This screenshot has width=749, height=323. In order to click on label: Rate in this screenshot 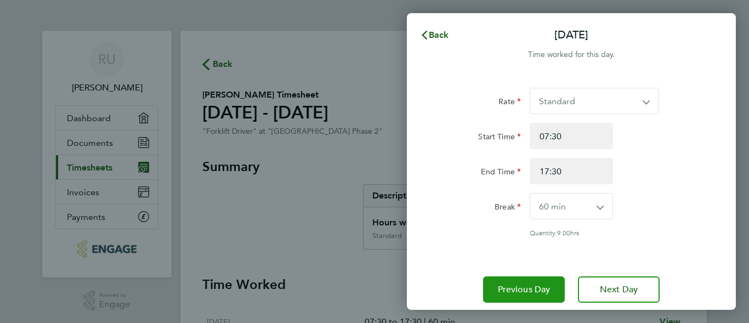, I will do `click(509, 103)`.